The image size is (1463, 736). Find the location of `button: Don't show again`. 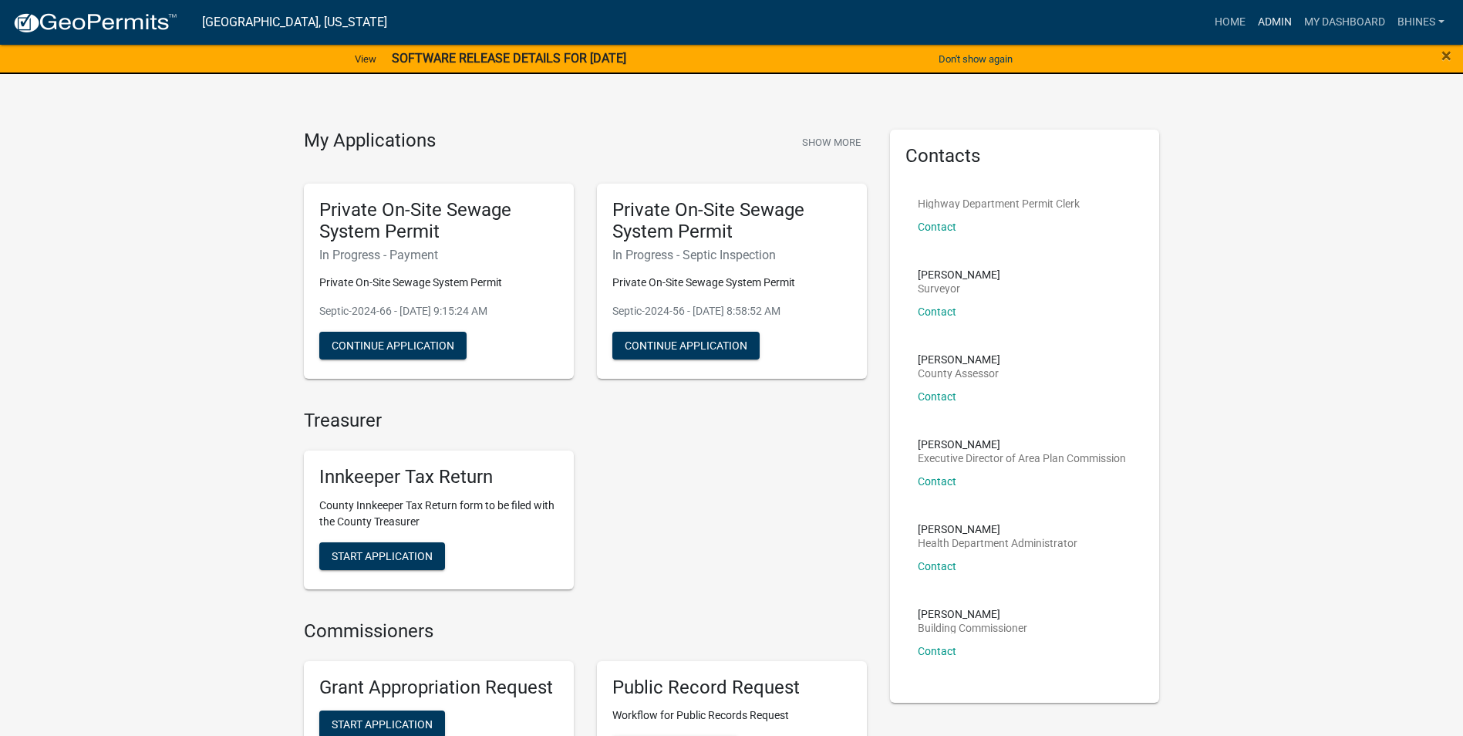

button: Don't show again is located at coordinates (976, 59).